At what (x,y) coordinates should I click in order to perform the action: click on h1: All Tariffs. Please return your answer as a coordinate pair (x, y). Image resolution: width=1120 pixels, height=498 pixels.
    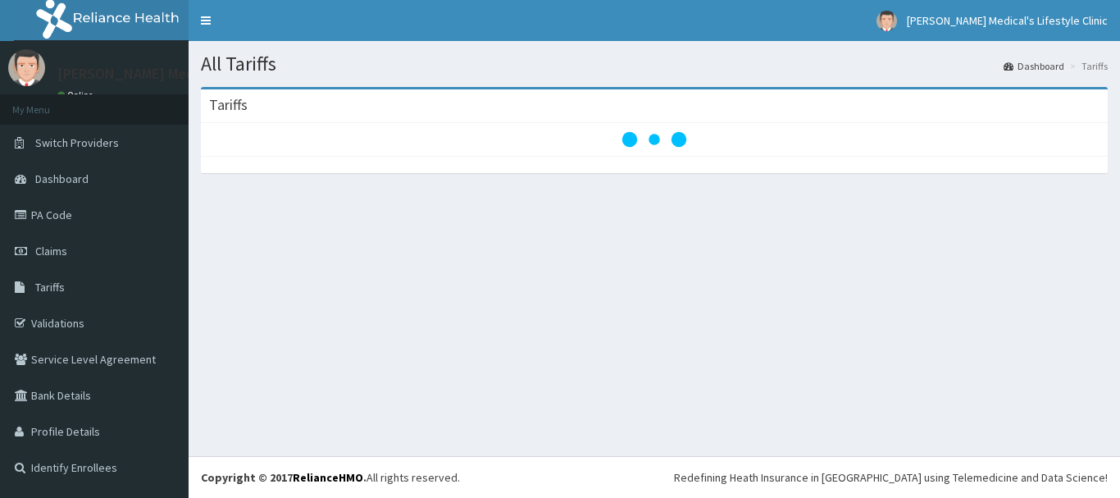
    Looking at the image, I should click on (654, 64).